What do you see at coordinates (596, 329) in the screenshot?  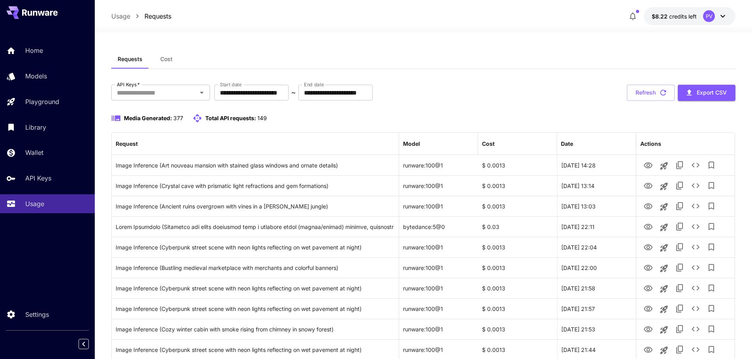 I see `div: 30 Sep, 2025 21:53` at bounding box center [596, 329].